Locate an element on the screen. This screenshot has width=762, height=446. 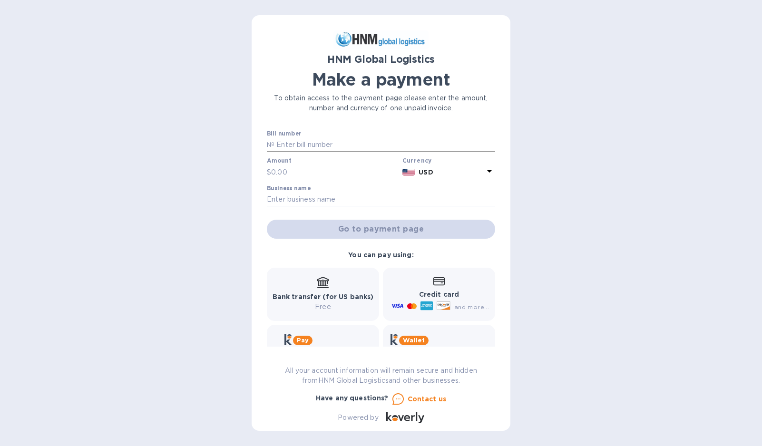
b: Credit card is located at coordinates (439, 294).